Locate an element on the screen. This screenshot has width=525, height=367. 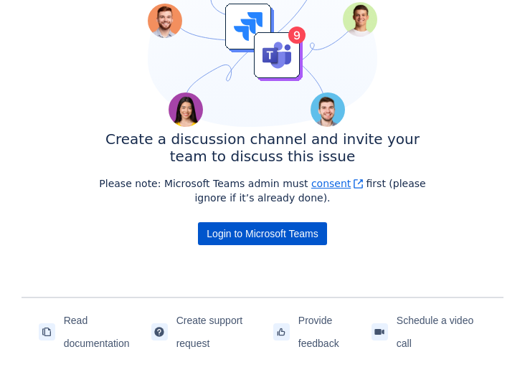
span: support is located at coordinates (159, 332).